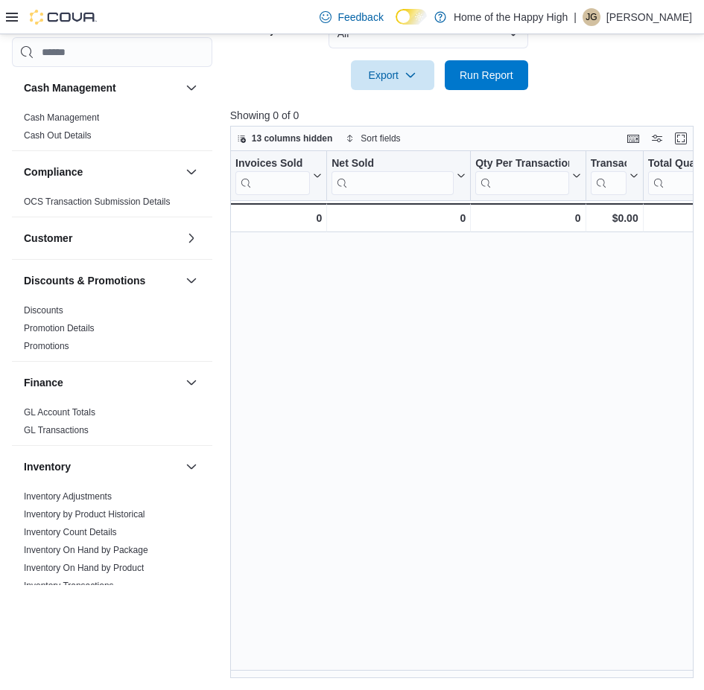  I want to click on span: Promotion Details, so click(59, 328).